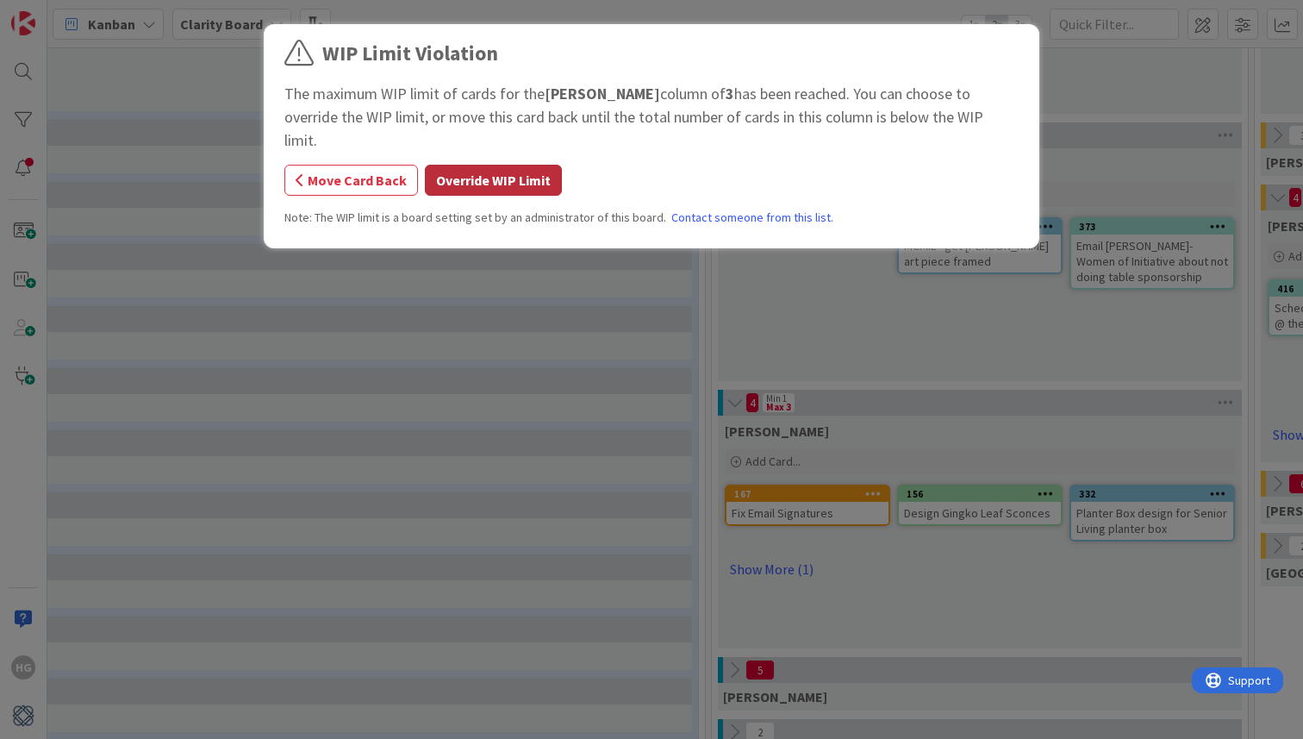 Image resolution: width=1303 pixels, height=739 pixels. I want to click on button: Override WIP Limit, so click(493, 180).